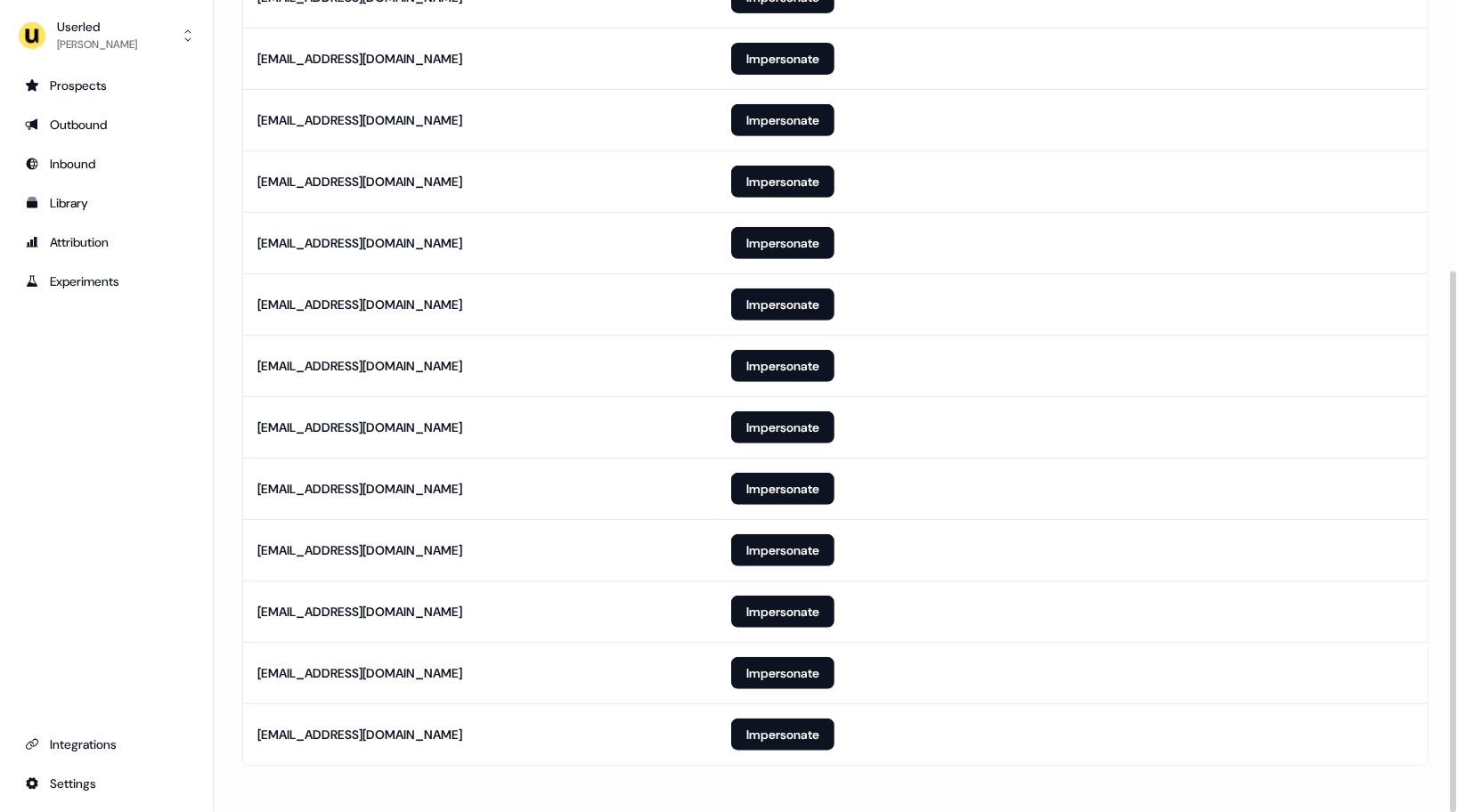  I want to click on div: Outbound, so click(106, 125).